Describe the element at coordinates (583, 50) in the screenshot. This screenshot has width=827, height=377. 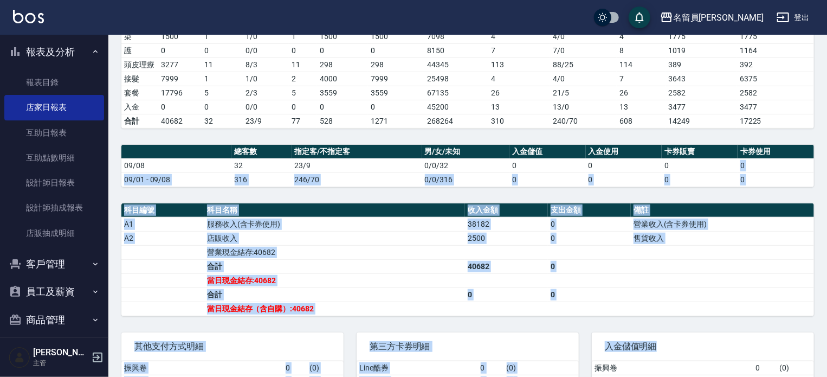
I see `td: 7 / 0` at that location.